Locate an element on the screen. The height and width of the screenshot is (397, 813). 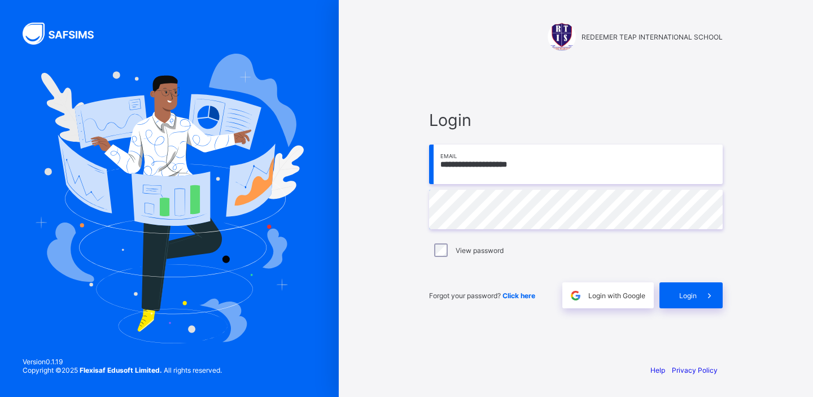
a: Click here is located at coordinates (519, 295).